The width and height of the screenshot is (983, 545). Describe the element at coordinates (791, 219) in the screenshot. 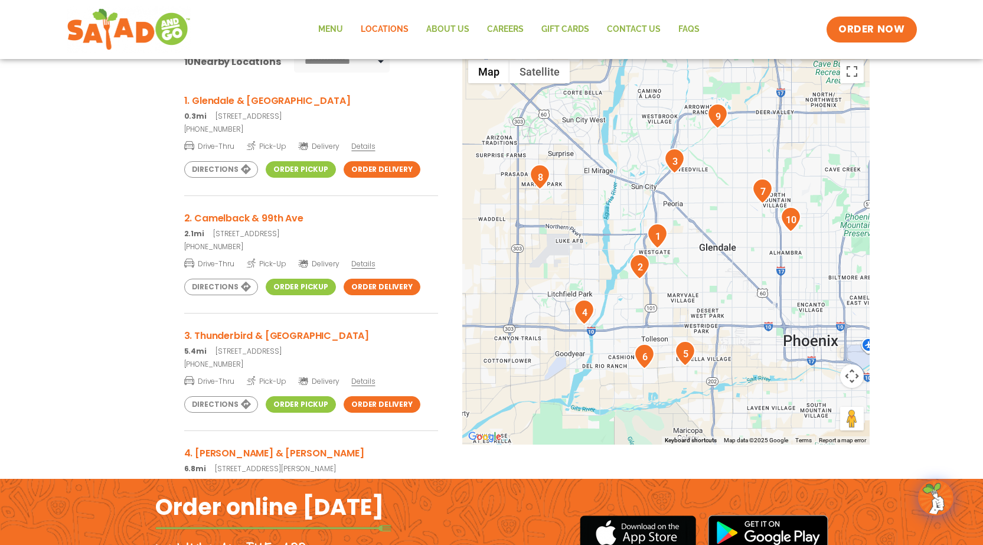

I see `div: 10` at that location.